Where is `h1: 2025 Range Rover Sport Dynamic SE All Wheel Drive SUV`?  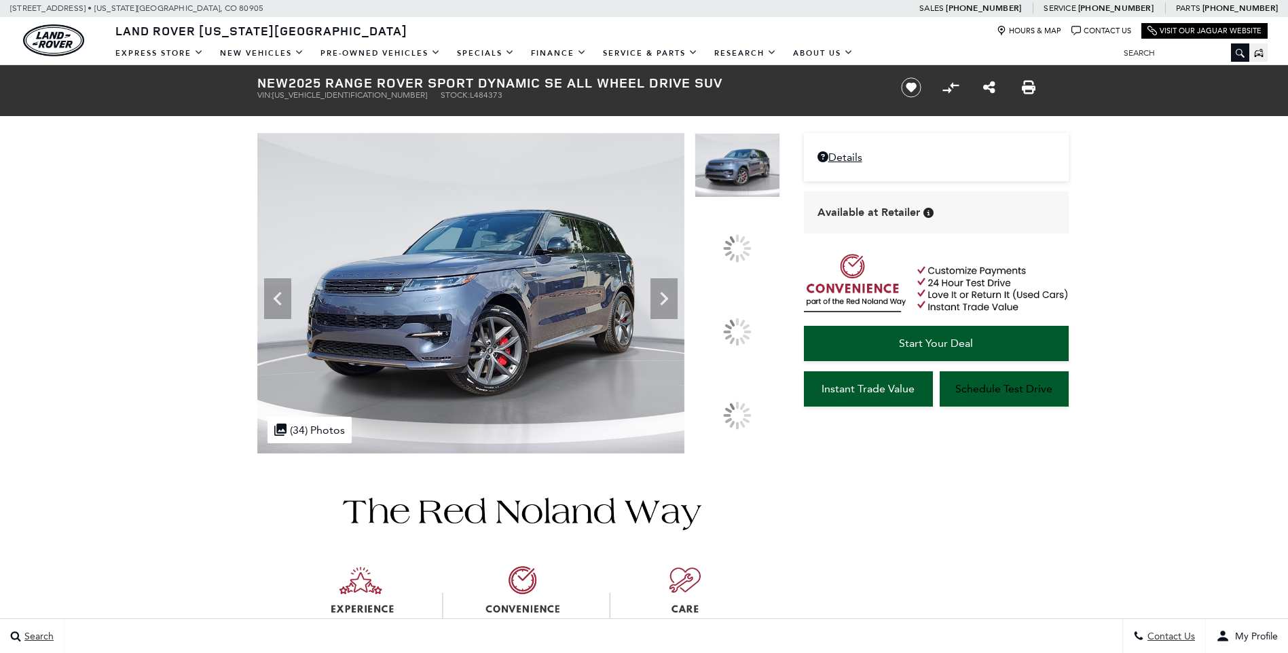 h1: 2025 Range Rover Sport Dynamic SE All Wheel Drive SUV is located at coordinates (568, 83).